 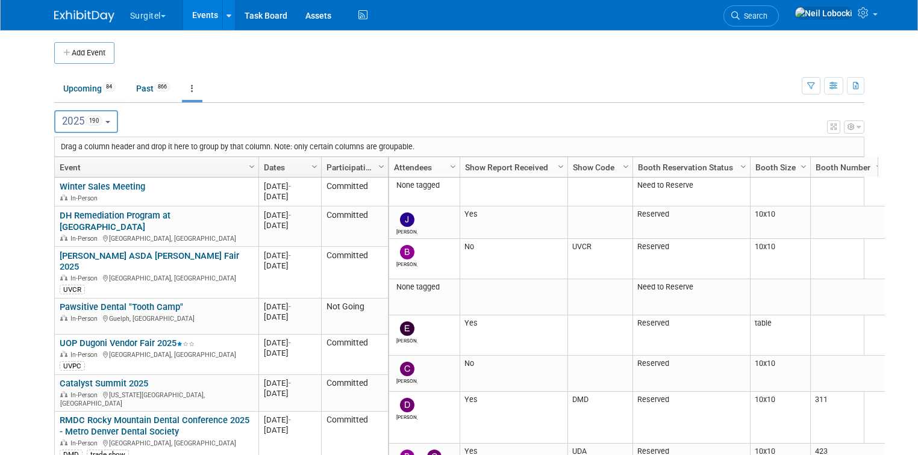 What do you see at coordinates (86, 122) in the screenshot?
I see `button: 2025190` at bounding box center [86, 122].